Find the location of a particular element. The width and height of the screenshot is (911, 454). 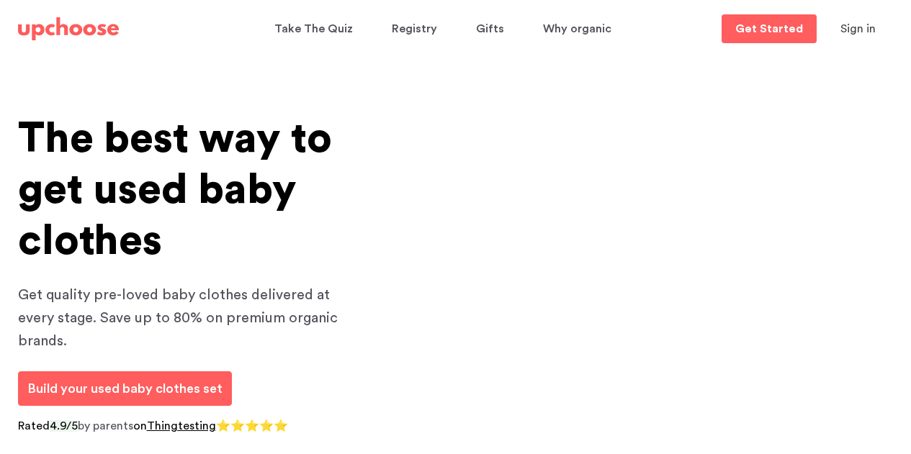

a: Get Started is located at coordinates (769, 29).